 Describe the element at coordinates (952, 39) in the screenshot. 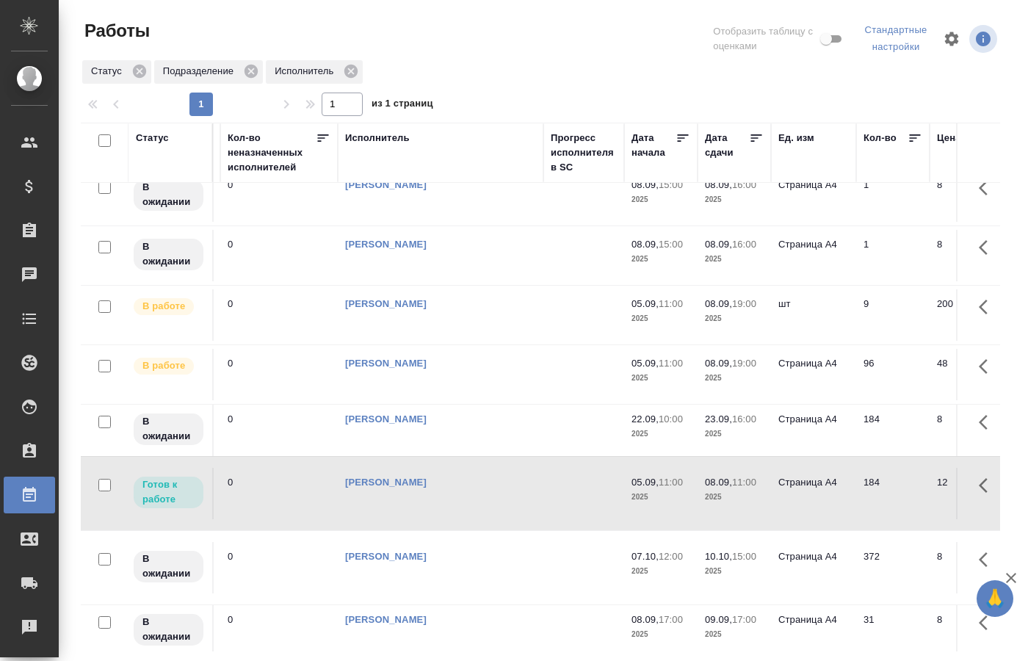

I see `span: Настроить таблицу` at that location.